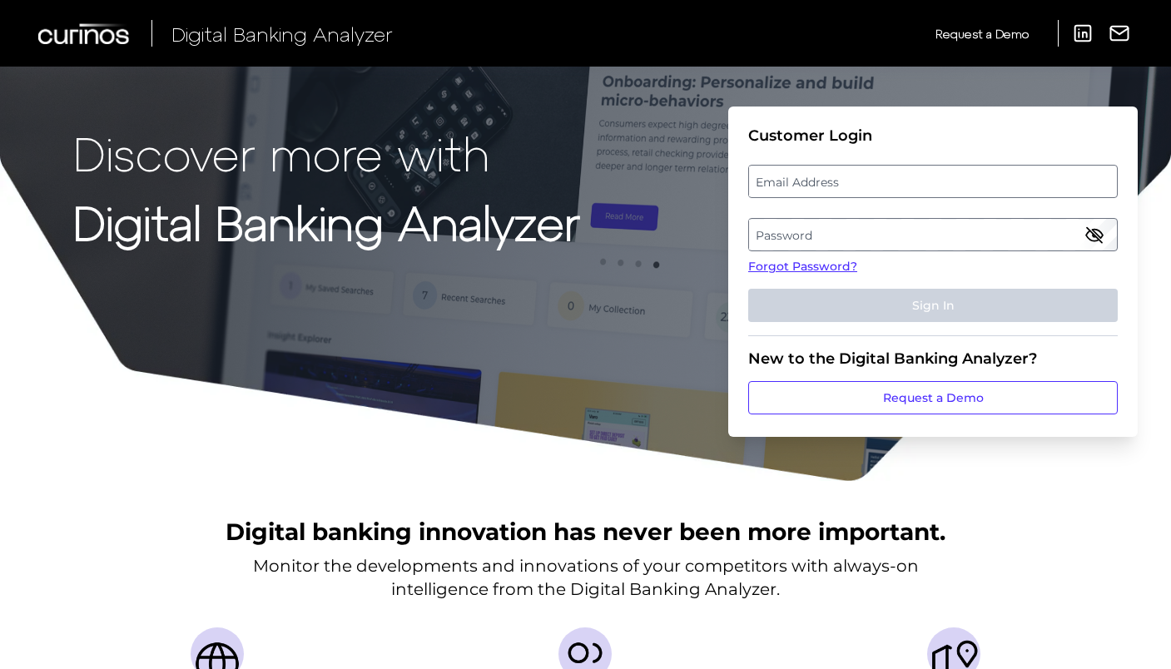  Describe the element at coordinates (85, 33) in the screenshot. I see `img: Curinos` at that location.